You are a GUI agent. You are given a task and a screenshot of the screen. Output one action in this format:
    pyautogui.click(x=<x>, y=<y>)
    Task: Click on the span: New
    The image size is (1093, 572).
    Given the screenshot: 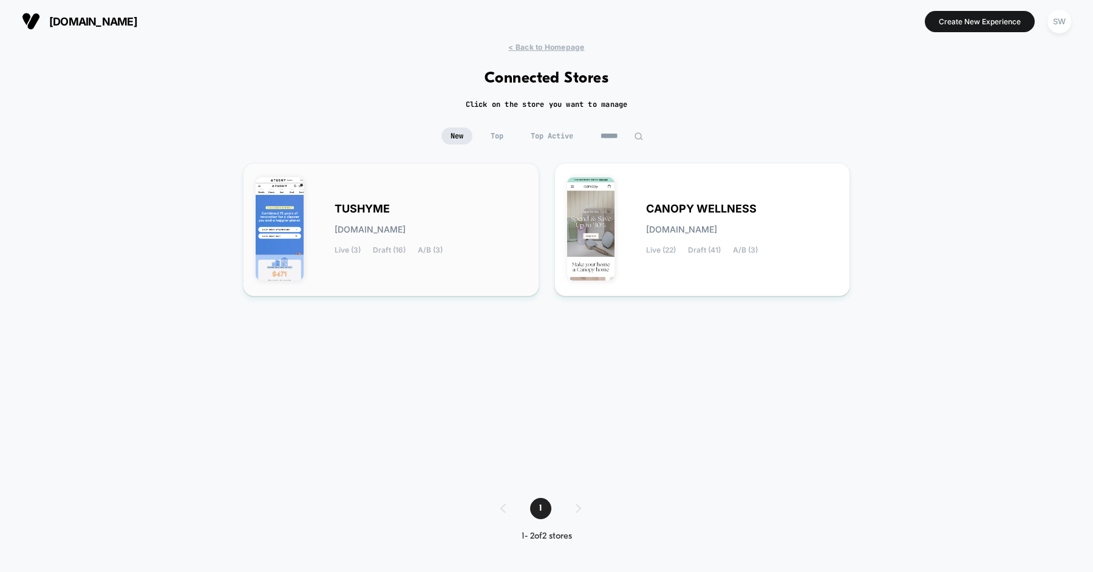 What is the action you would take?
    pyautogui.click(x=457, y=136)
    